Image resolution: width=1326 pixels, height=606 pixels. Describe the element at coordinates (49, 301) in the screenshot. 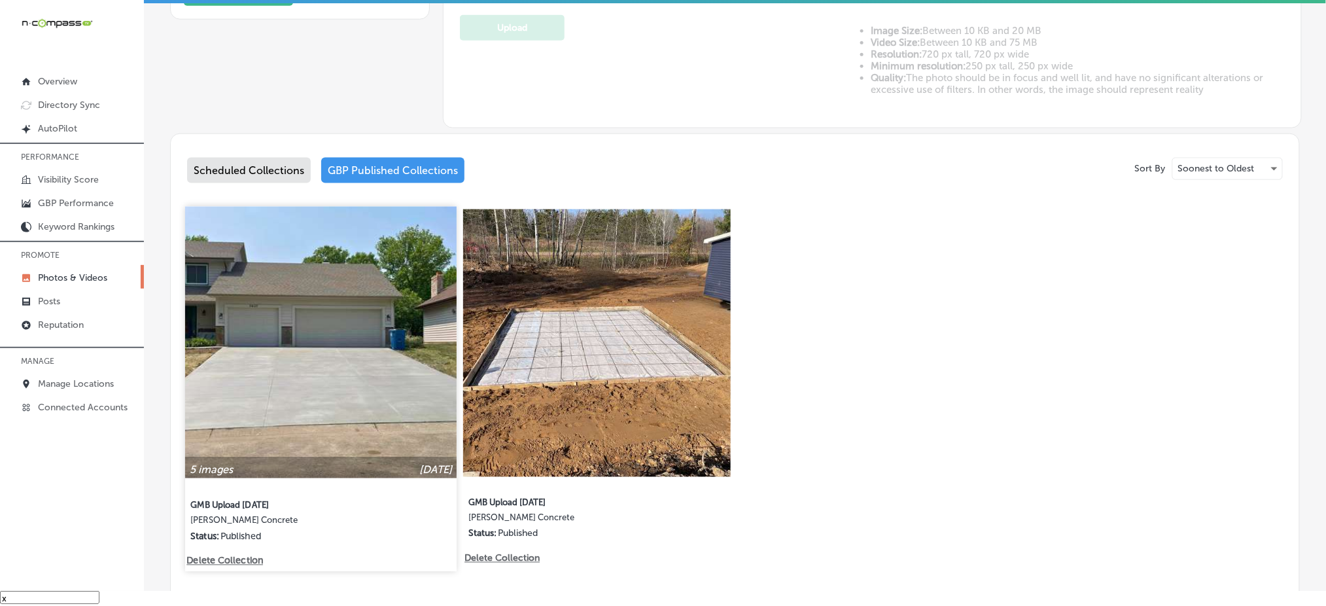

I see `p: Posts` at that location.